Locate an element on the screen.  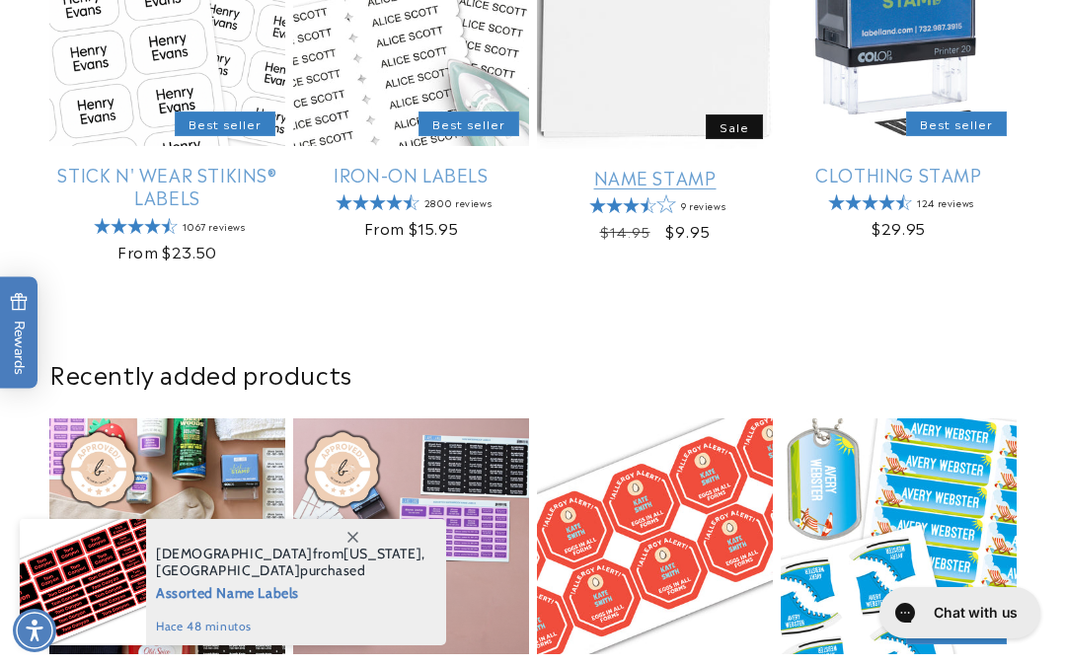
h2: Recently added products is located at coordinates (533, 373).